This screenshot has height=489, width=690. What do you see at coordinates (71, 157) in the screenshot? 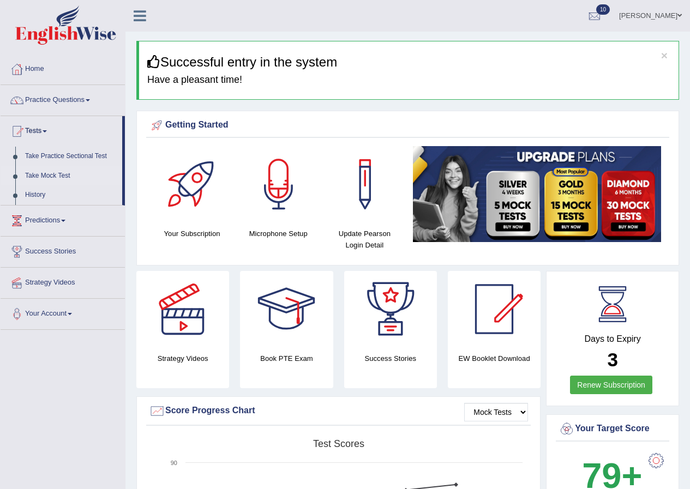
I see `a: Take Practice Sectional Test` at bounding box center [71, 157].